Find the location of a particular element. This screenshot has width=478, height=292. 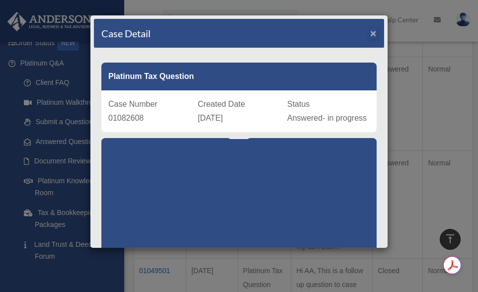

span: Created Date is located at coordinates (221, 104).